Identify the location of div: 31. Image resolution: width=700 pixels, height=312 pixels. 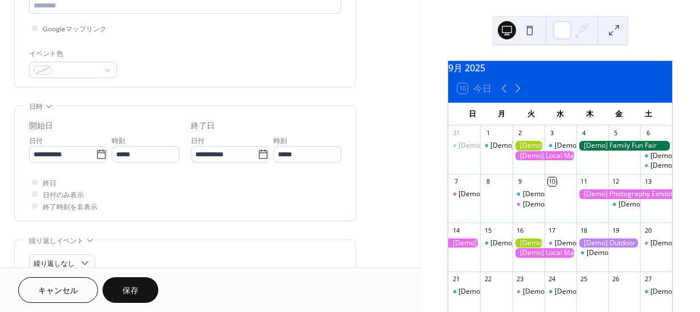
(456, 133).